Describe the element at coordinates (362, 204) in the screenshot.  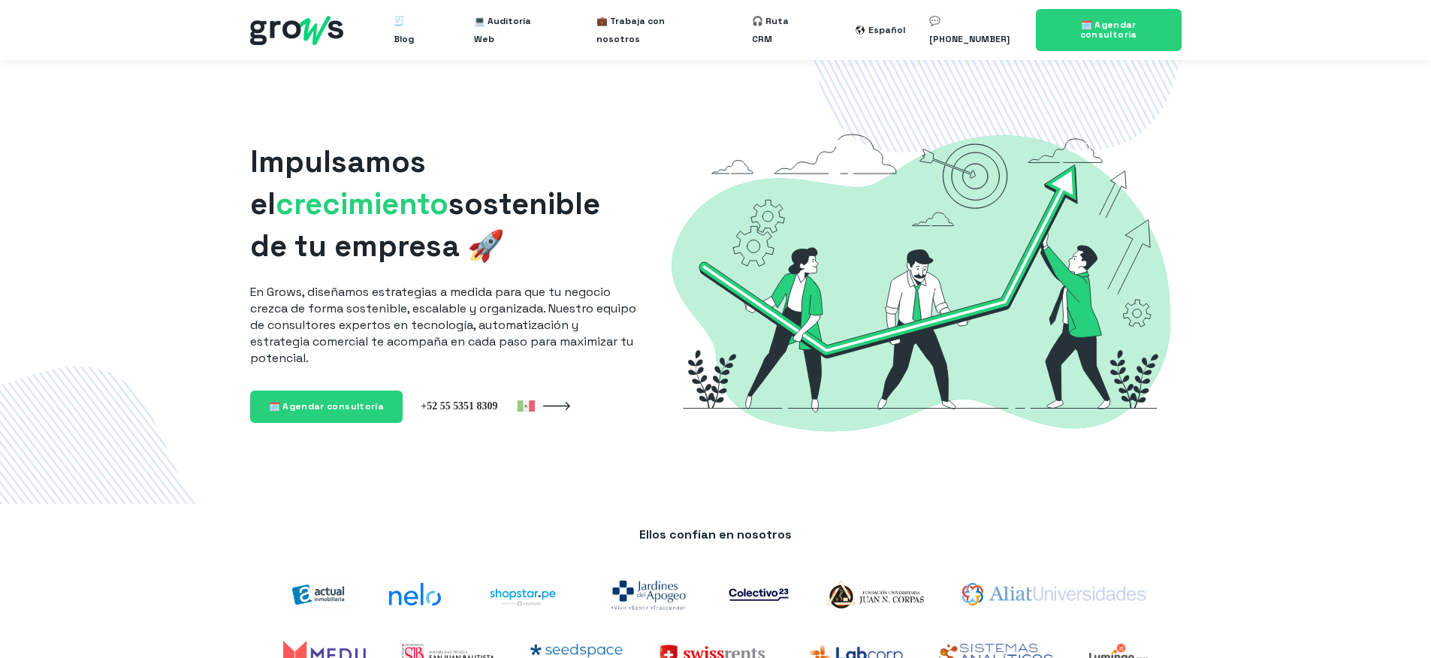
I see `span: crecimiento` at that location.